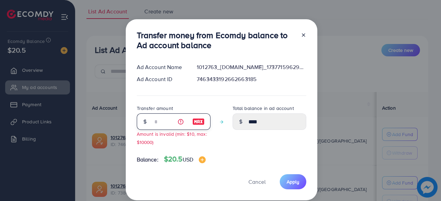 The image size is (441, 201). I want to click on label: Transfer amount, so click(155, 108).